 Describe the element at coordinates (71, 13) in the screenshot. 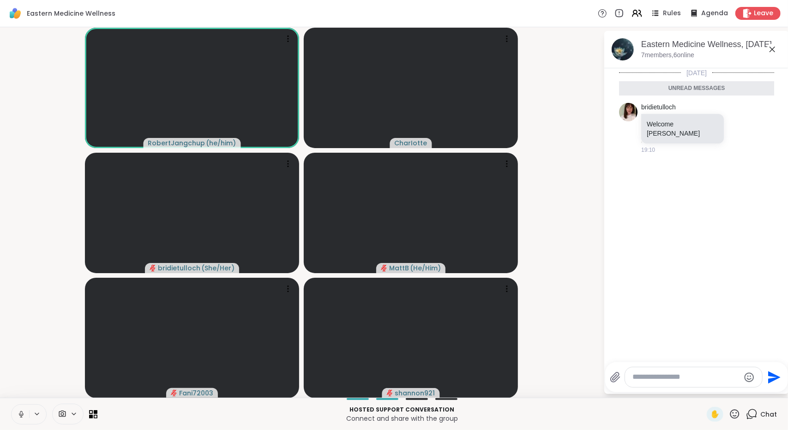

I see `span: Eastern Medicine Wellness` at that location.